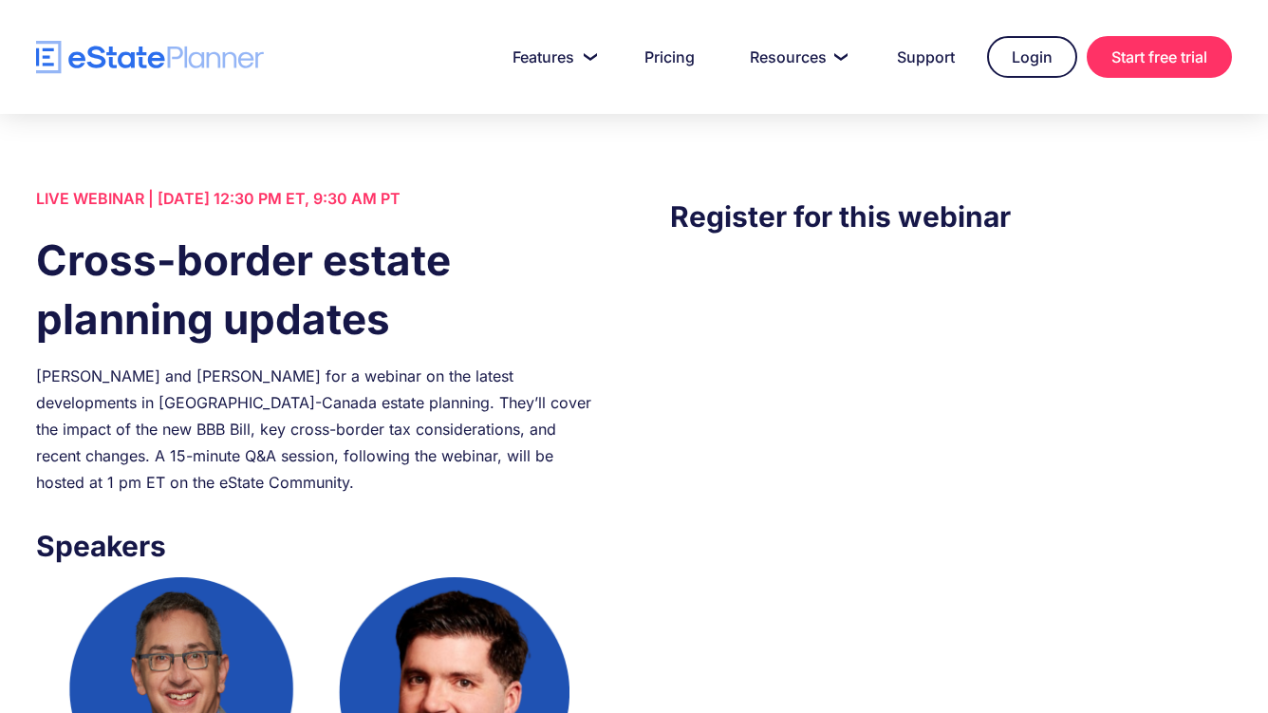  What do you see at coordinates (669, 57) in the screenshot?
I see `a: Pricing` at bounding box center [669, 57].